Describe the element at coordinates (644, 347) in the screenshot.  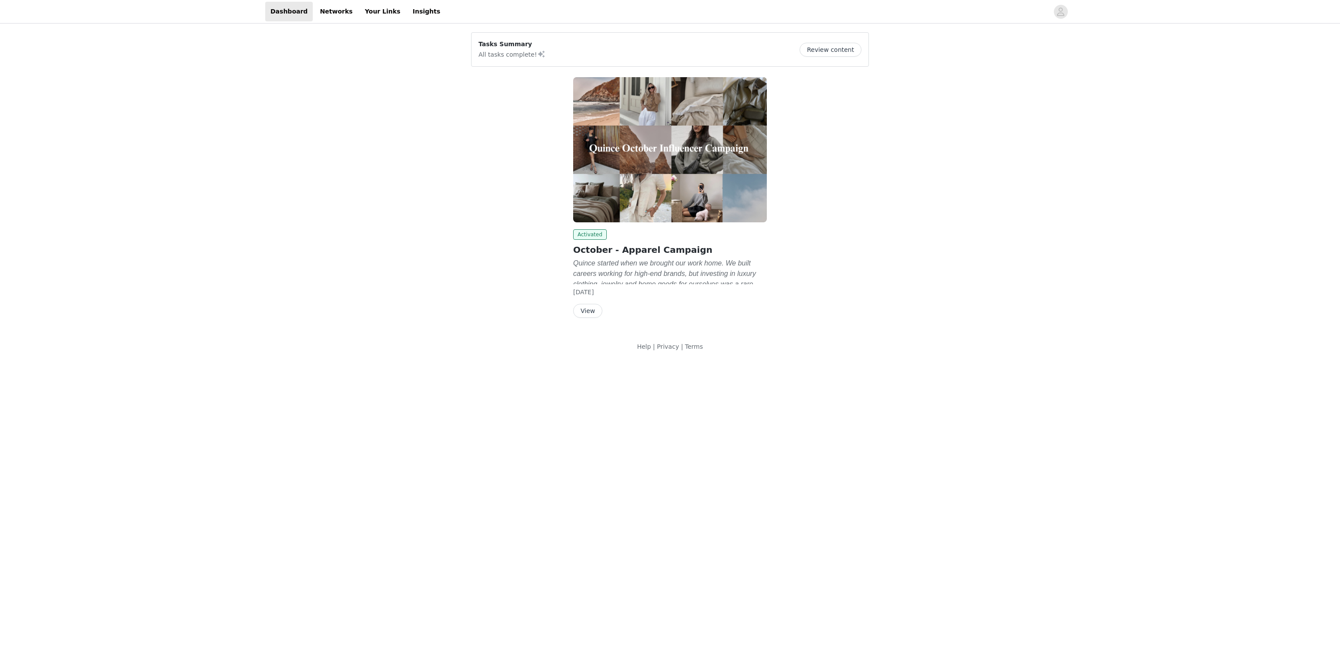
I see `a: Help` at that location.